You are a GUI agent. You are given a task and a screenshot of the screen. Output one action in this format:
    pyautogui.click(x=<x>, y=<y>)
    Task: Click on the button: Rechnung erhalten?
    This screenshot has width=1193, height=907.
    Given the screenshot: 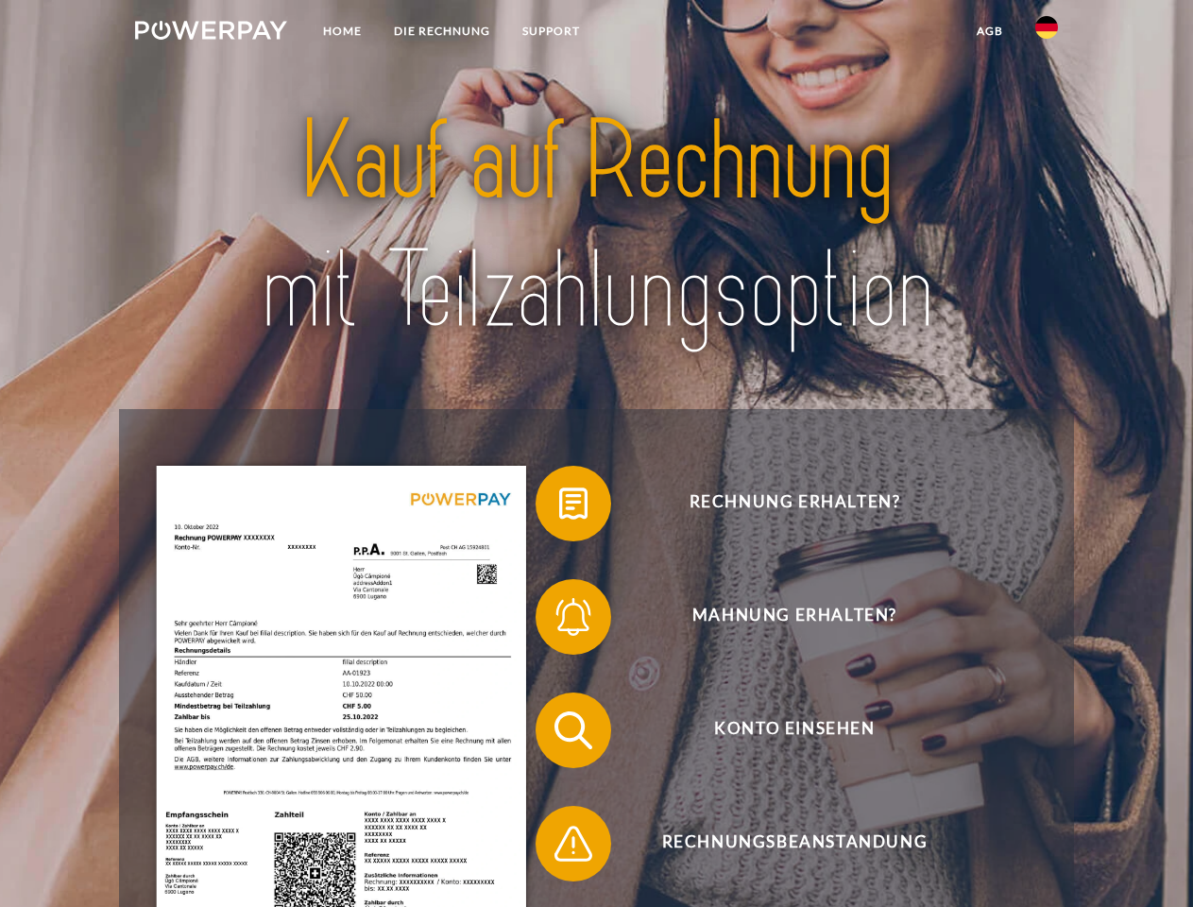 What is the action you would take?
    pyautogui.click(x=781, y=503)
    